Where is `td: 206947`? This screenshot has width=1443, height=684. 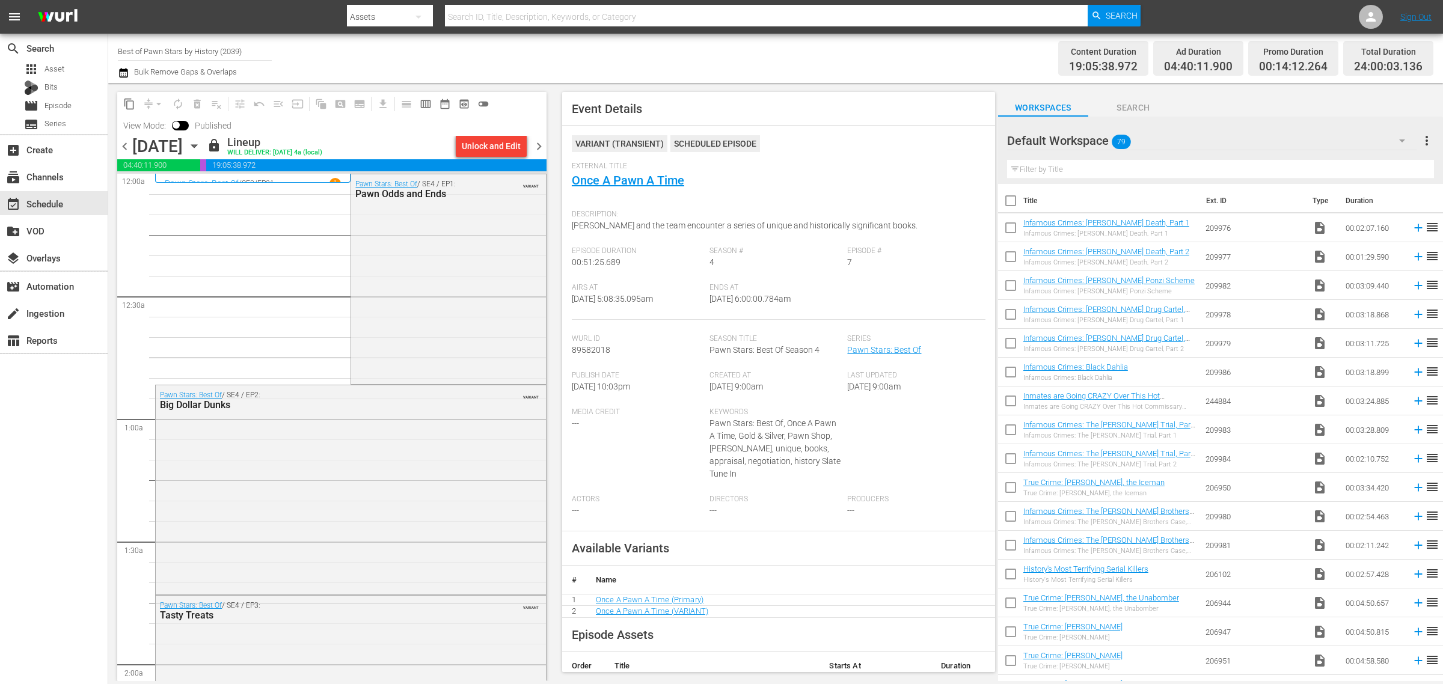
td: 206947 is located at coordinates (1255, 632).